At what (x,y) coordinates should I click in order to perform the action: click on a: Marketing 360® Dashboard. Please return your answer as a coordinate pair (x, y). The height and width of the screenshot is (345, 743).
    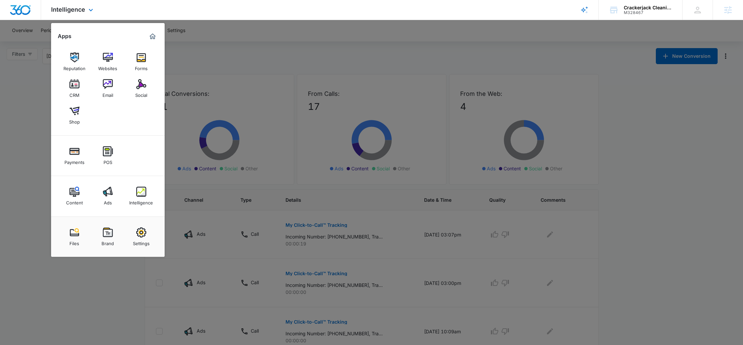
    Looking at the image, I should click on (153, 36).